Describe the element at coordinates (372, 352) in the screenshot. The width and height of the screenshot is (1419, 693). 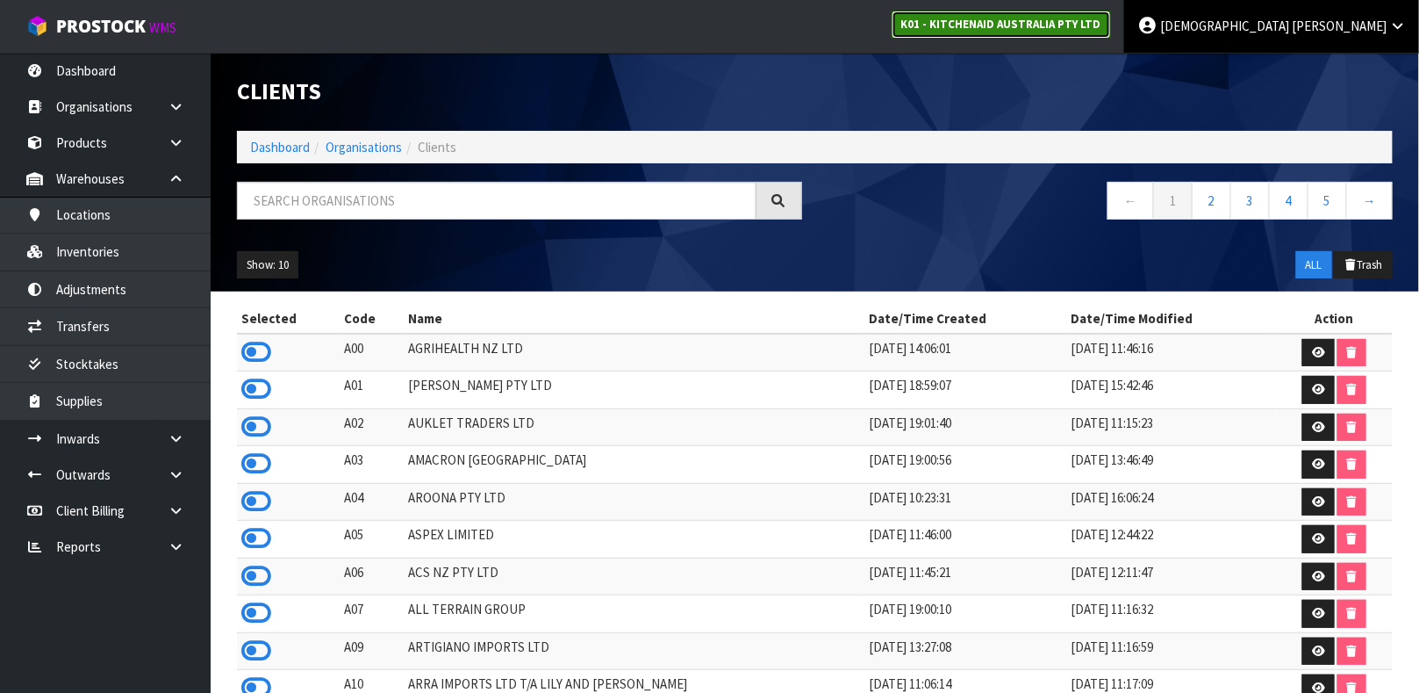
I see `td: A00` at that location.